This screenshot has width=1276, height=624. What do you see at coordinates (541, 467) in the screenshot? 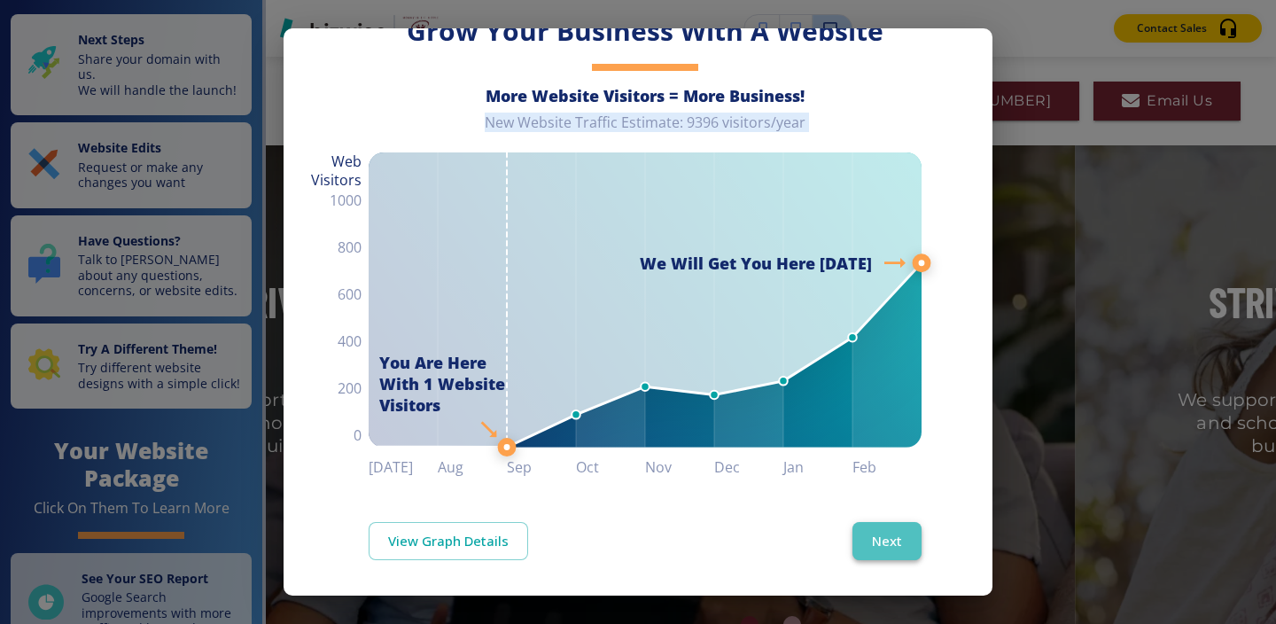
I see `h6: Sep` at bounding box center [541, 467].